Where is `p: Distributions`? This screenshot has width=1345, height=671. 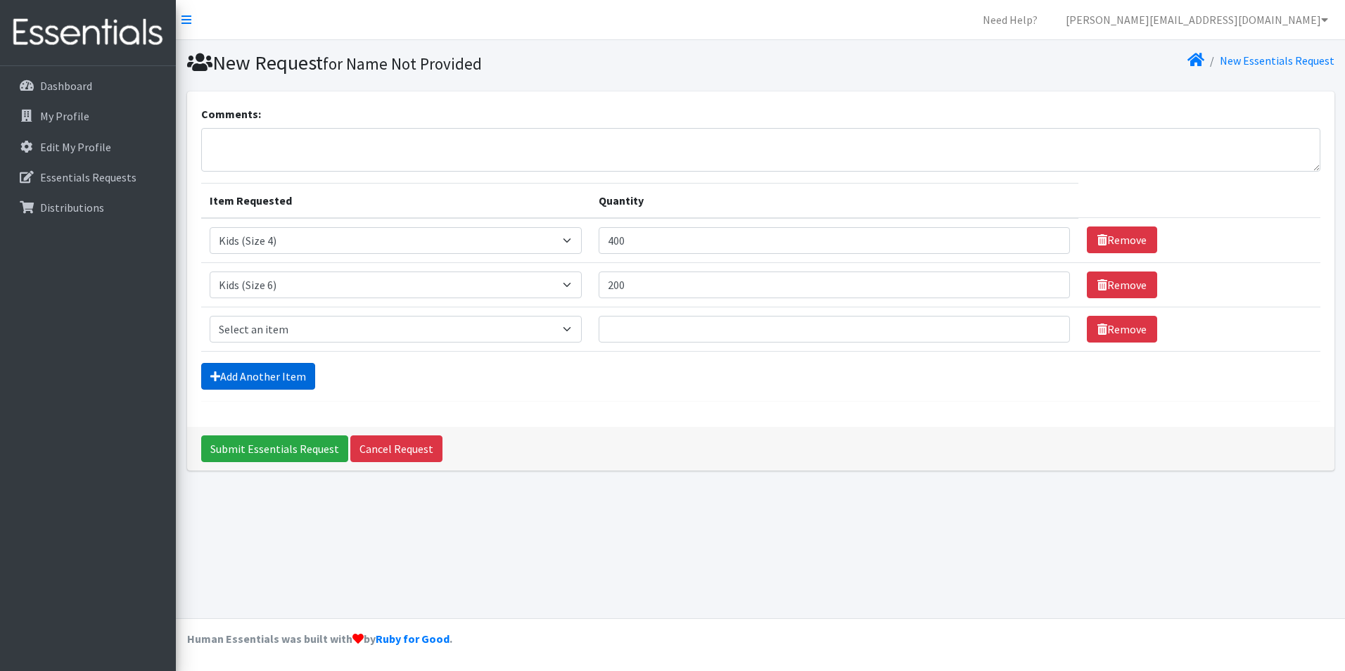 p: Distributions is located at coordinates (72, 207).